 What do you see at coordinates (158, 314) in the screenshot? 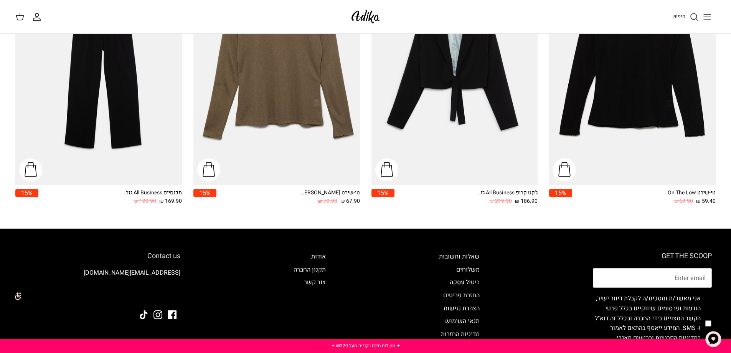
I see `a: Instagram` at bounding box center [158, 314].